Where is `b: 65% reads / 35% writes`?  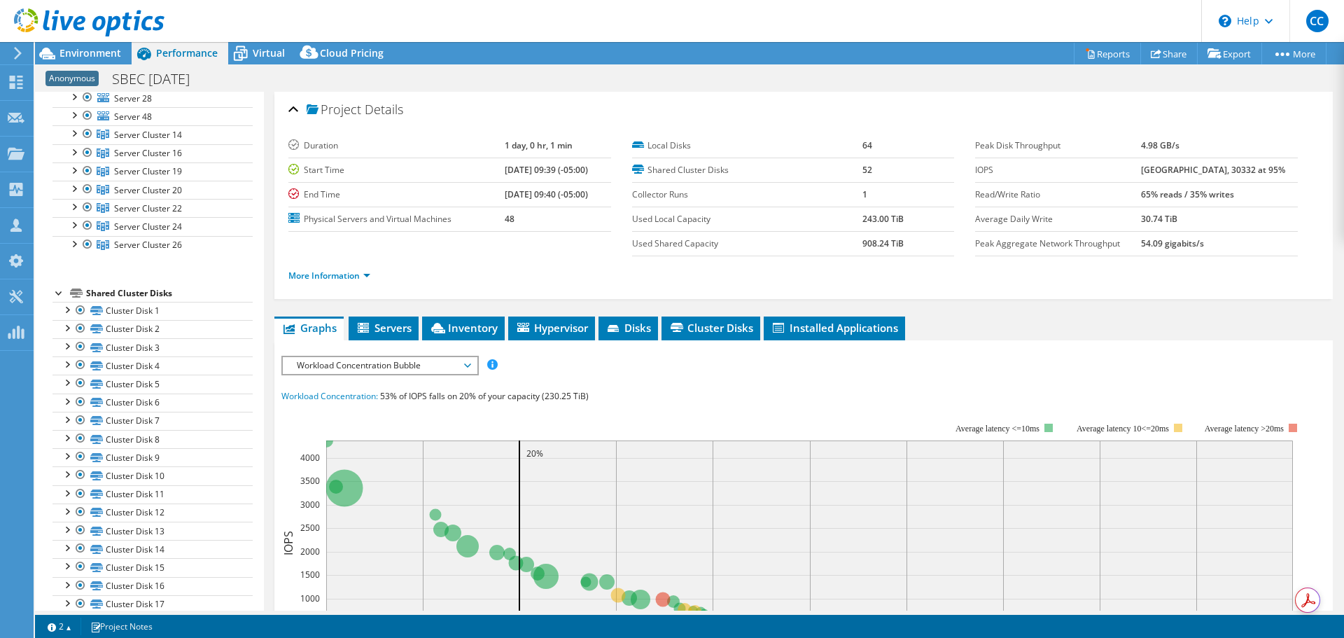
b: 65% reads / 35% writes is located at coordinates (1187, 194).